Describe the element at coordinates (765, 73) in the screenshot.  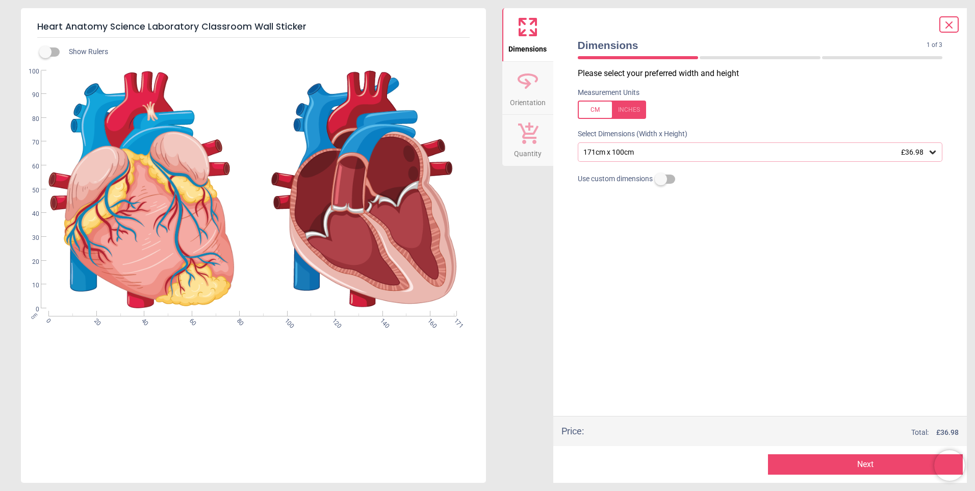
I see `p: Please select your preferred width and height` at that location.